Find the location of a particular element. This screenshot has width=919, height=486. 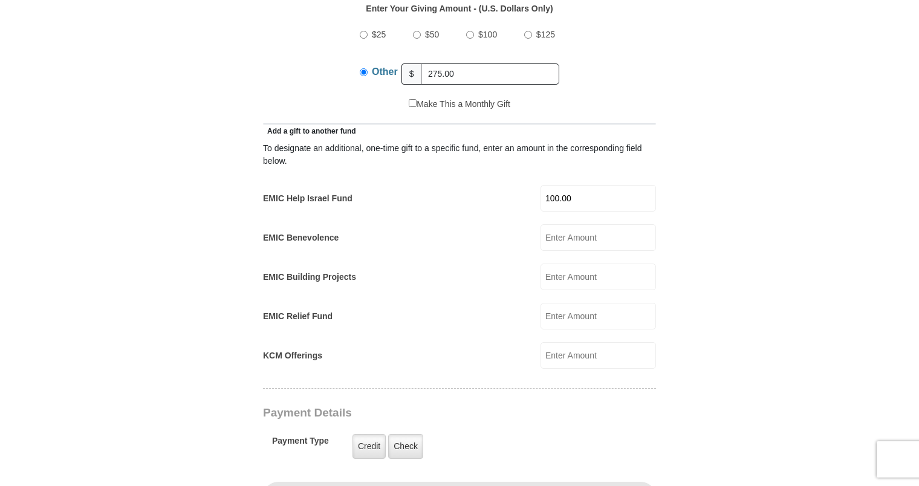

span: $25 is located at coordinates (378, 34).